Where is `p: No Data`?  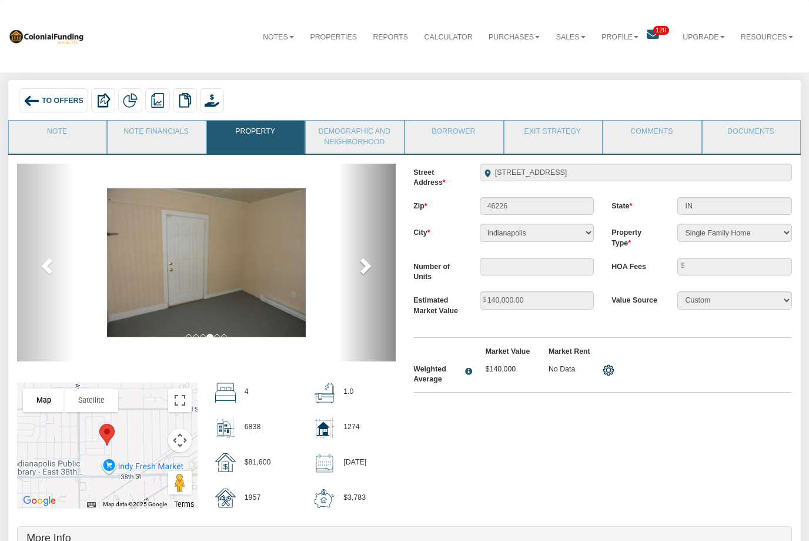 p: No Data is located at coordinates (571, 369).